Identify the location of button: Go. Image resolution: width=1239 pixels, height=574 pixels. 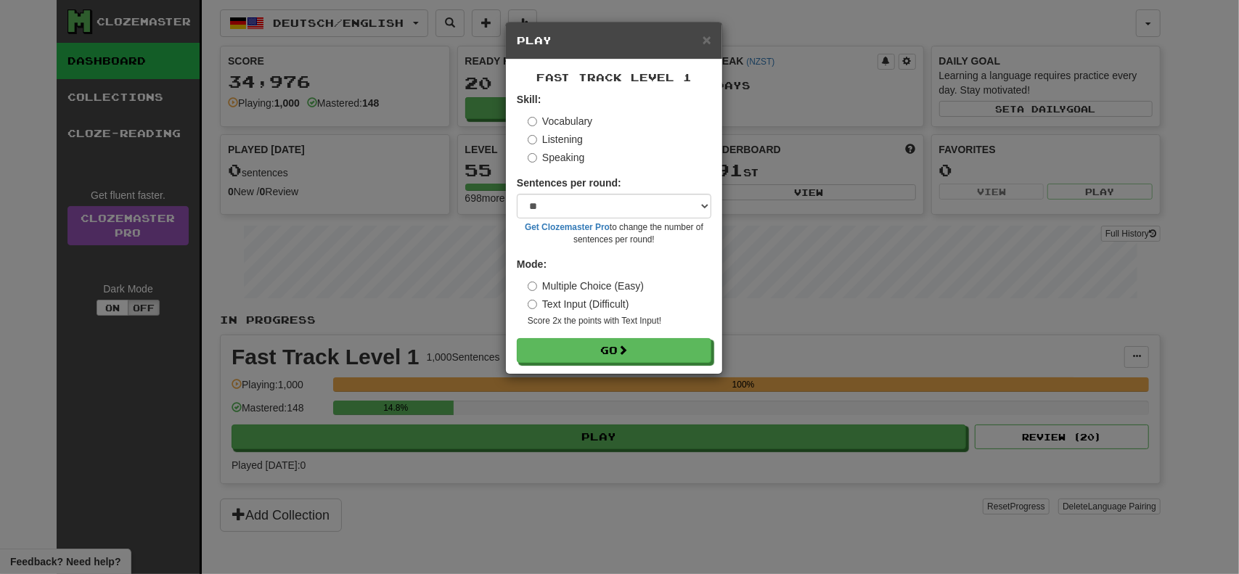
(614, 350).